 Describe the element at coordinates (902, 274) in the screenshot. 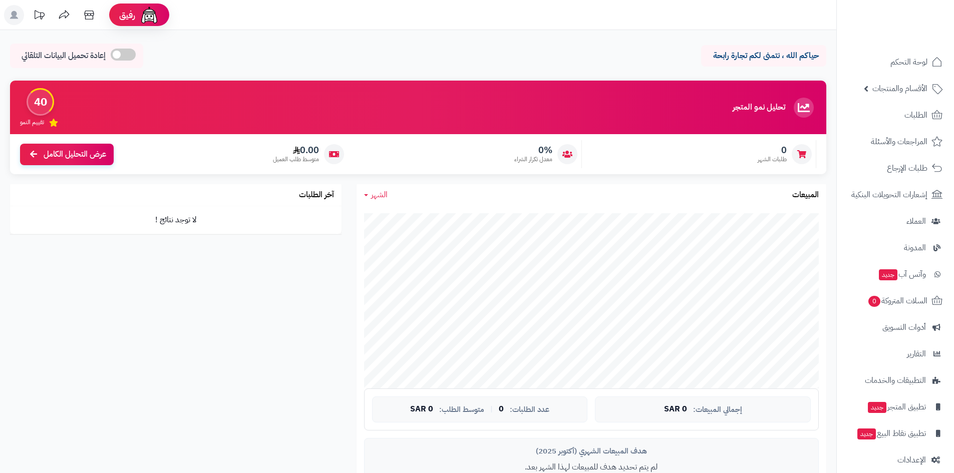

I see `span: وآتس آب` at that location.